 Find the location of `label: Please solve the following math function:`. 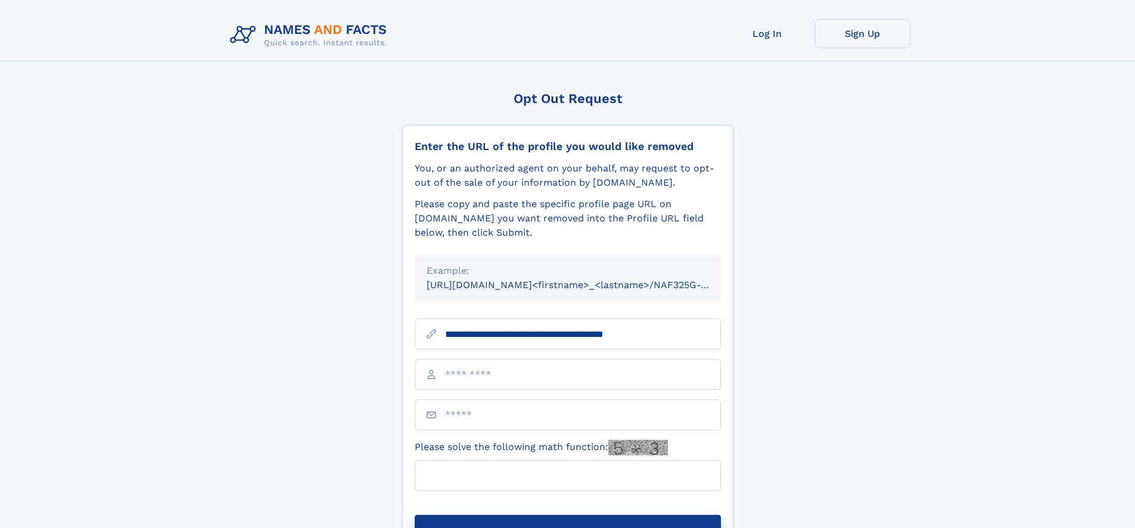

label: Please solve the following math function: is located at coordinates (541, 448).